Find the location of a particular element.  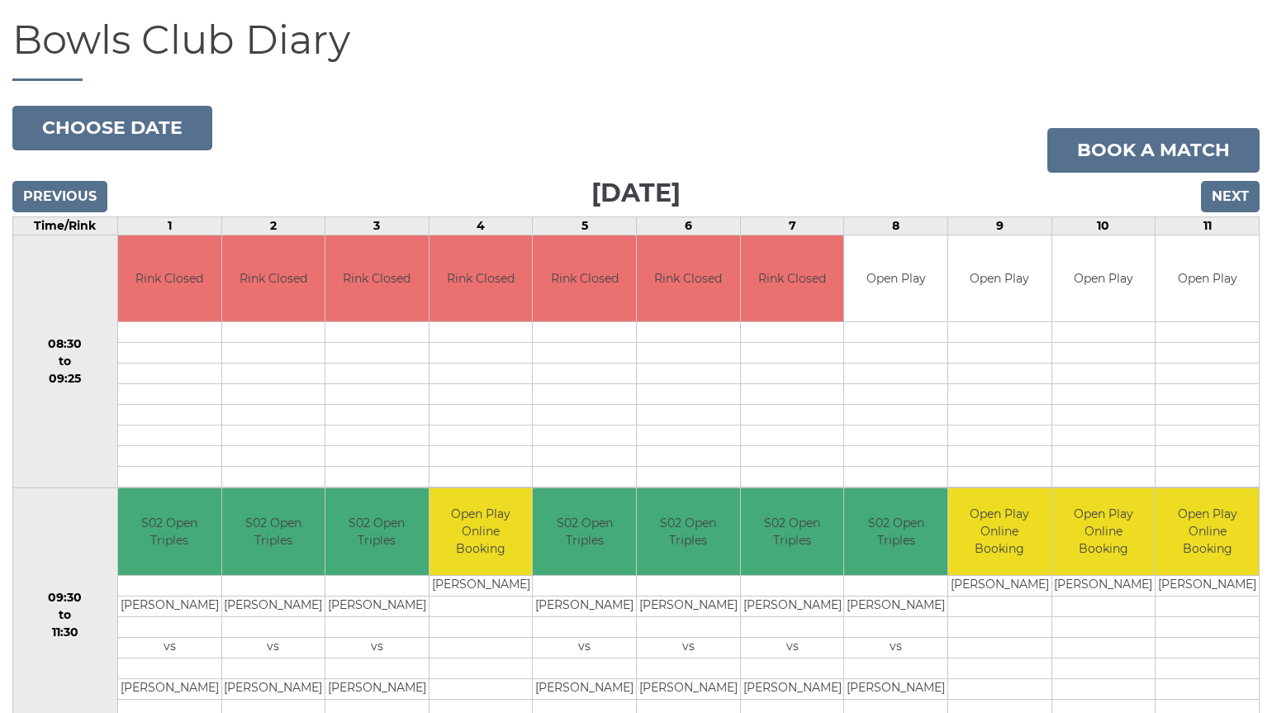

button: Choose date is located at coordinates (112, 128).